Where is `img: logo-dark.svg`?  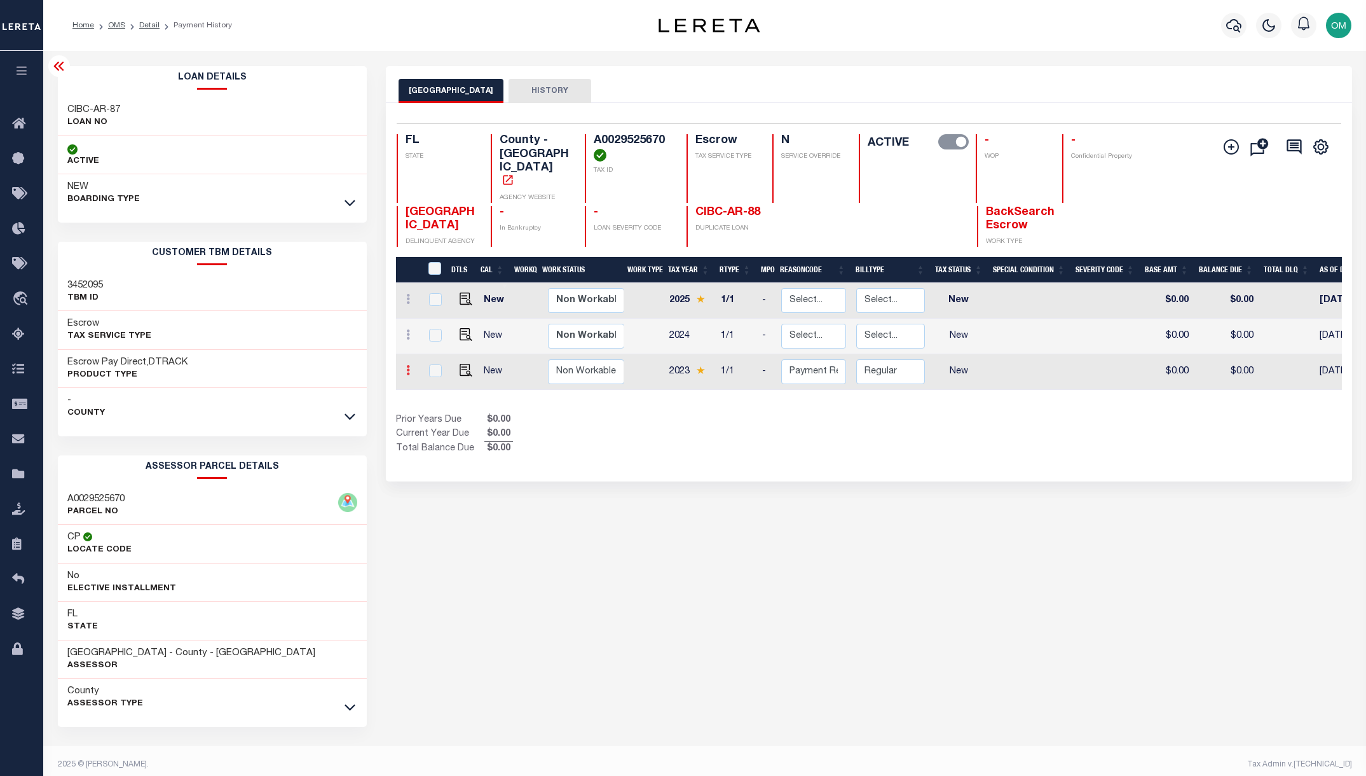
img: logo-dark.svg is located at coordinates (710, 25).